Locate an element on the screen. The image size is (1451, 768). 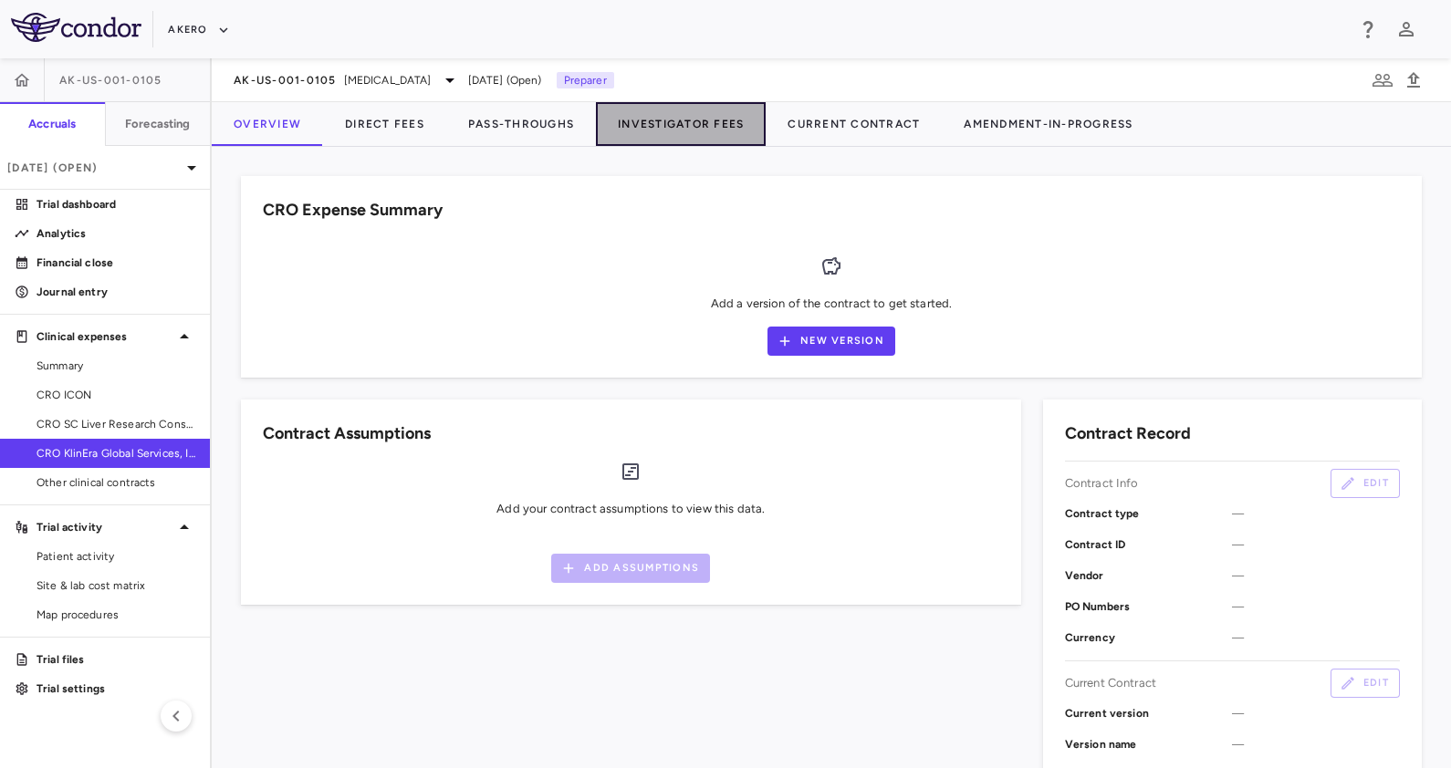
h6: Contract Assumptions is located at coordinates (347, 433).